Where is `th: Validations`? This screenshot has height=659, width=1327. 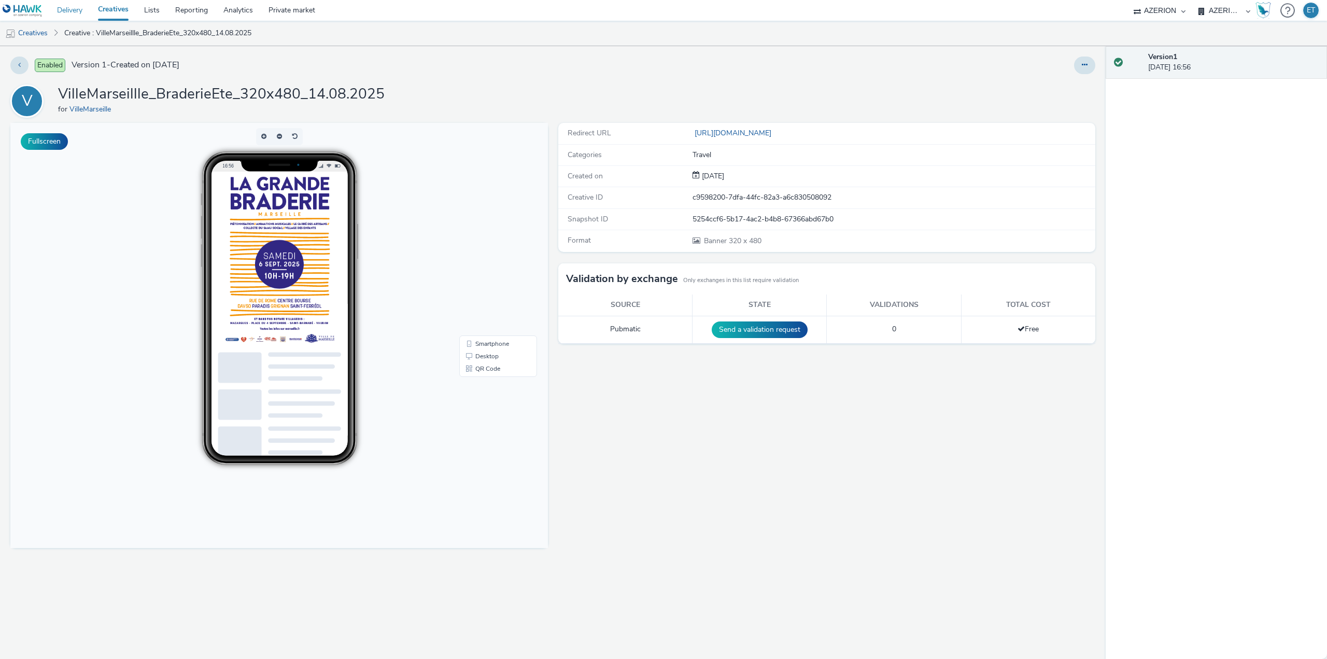
th: Validations is located at coordinates (894, 305).